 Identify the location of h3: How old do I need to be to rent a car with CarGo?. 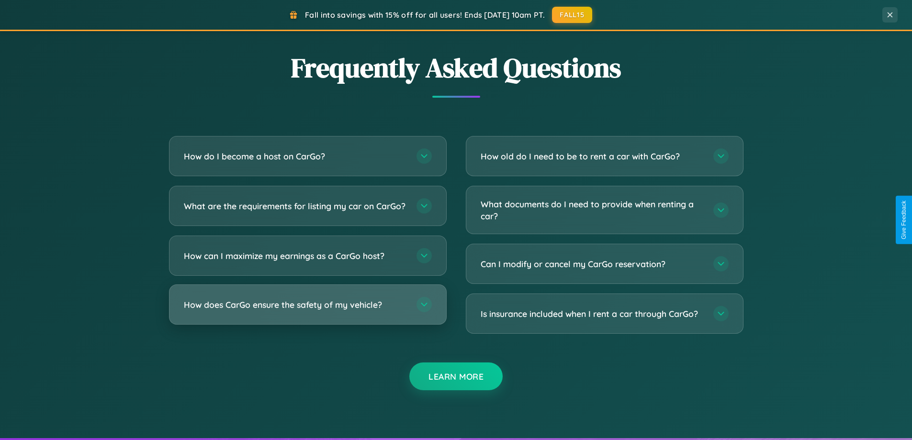
(592, 156).